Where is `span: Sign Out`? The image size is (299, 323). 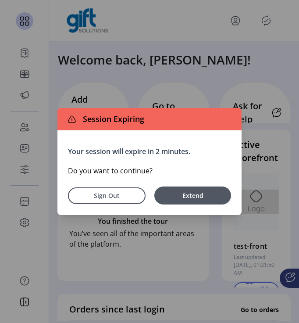
span: Sign Out is located at coordinates (107, 195).